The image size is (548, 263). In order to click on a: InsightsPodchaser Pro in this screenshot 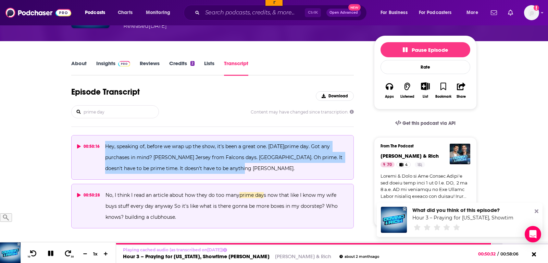, I will do `click(113, 68)`.